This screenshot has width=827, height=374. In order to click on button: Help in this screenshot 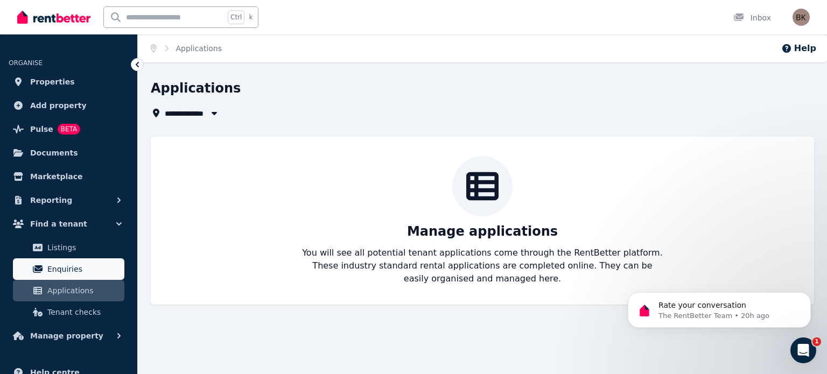, I will do `click(799, 48)`.